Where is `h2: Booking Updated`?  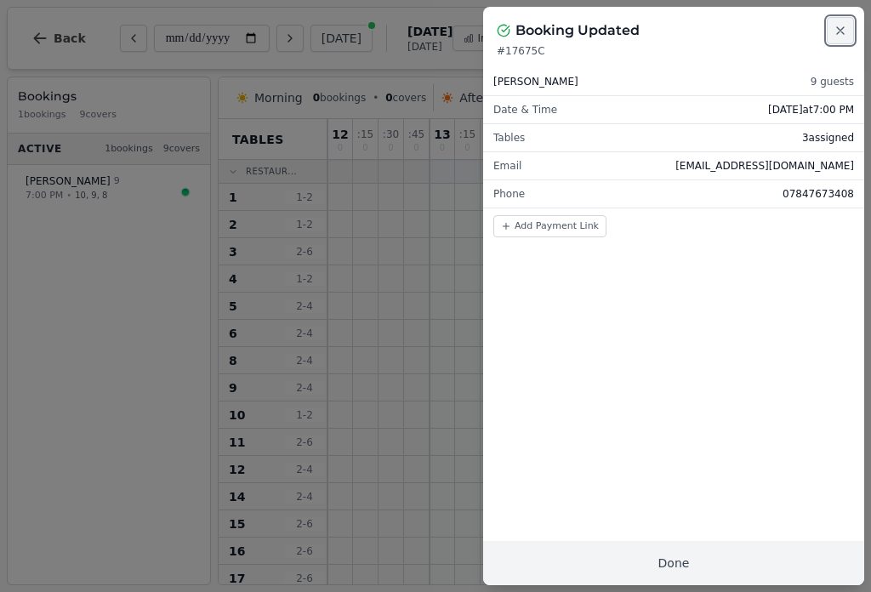
h2: Booking Updated is located at coordinates (577, 31).